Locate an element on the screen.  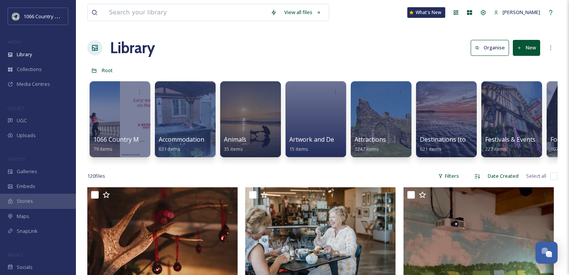
span: SOCIALS is located at coordinates (15, 254).